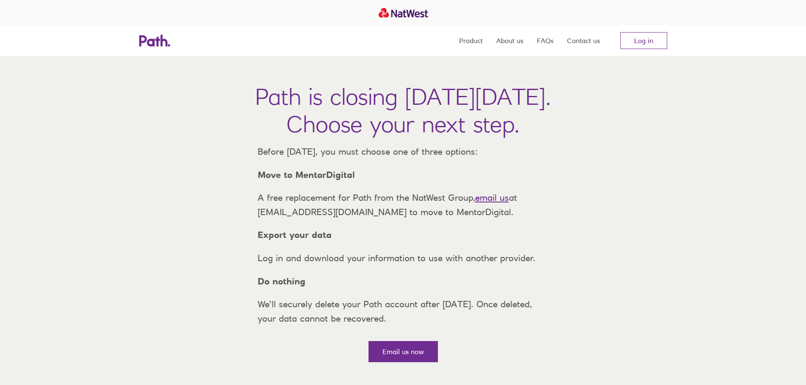  I want to click on strong: Export your data, so click(295, 235).